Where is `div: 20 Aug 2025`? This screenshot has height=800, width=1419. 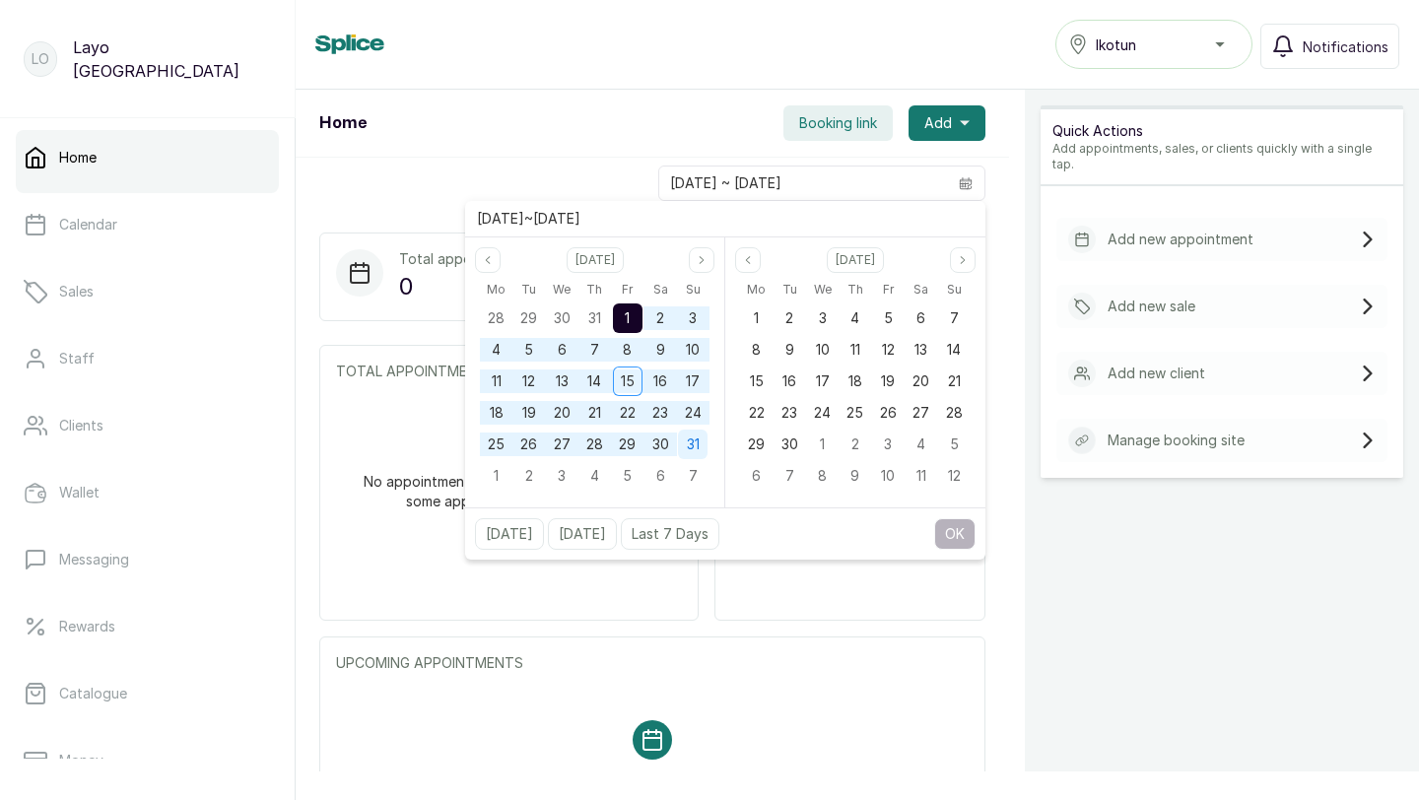
div: 20 Aug 2025 is located at coordinates (562, 413).